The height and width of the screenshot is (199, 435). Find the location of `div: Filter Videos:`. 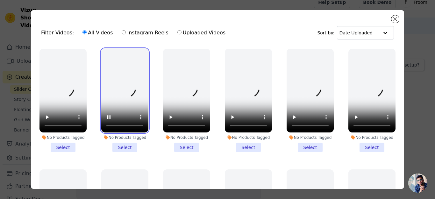

div: Filter Videos: is located at coordinates (135, 33).